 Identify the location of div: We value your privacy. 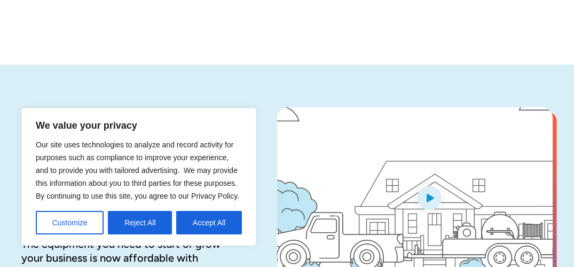
(139, 177).